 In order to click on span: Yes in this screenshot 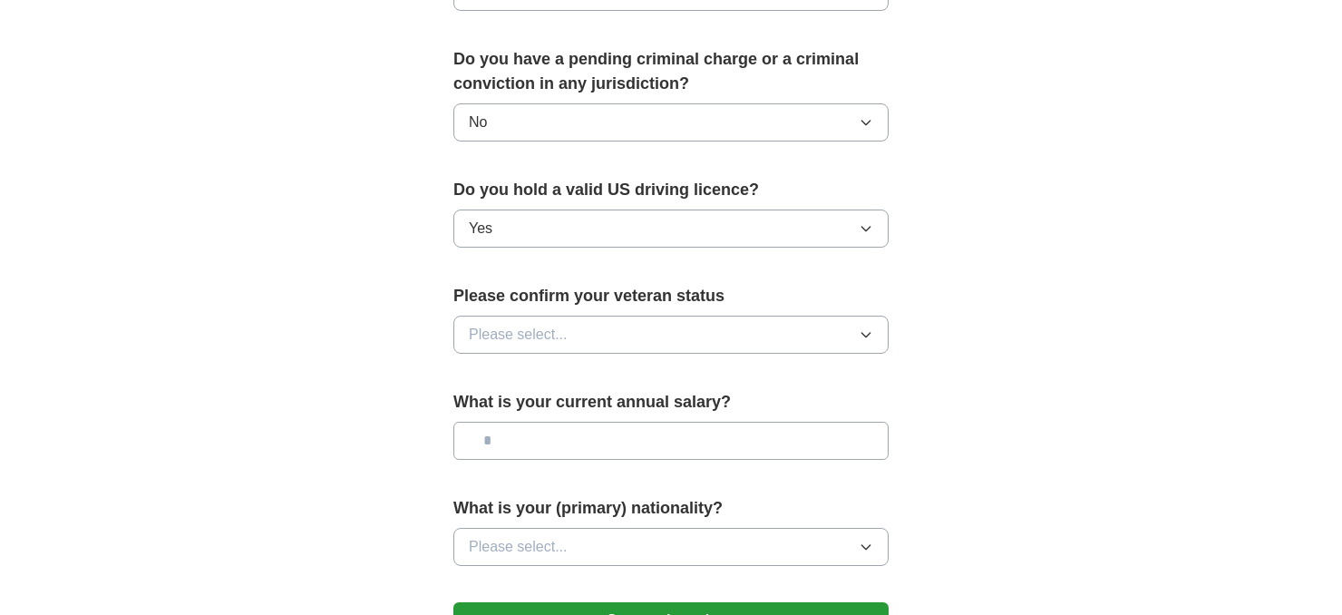, I will do `click(481, 229)`.